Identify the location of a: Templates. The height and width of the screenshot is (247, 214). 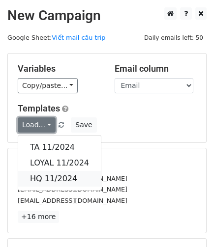
(39, 108).